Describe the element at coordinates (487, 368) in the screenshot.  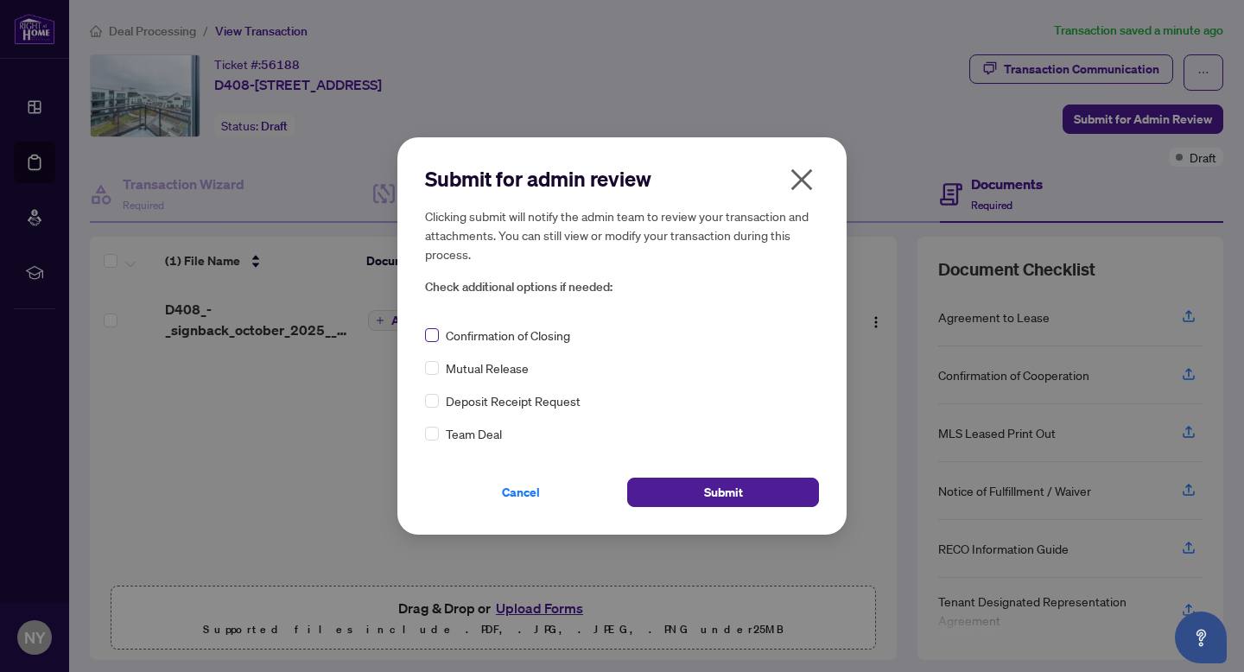
I see `span: Mutual Release` at that location.